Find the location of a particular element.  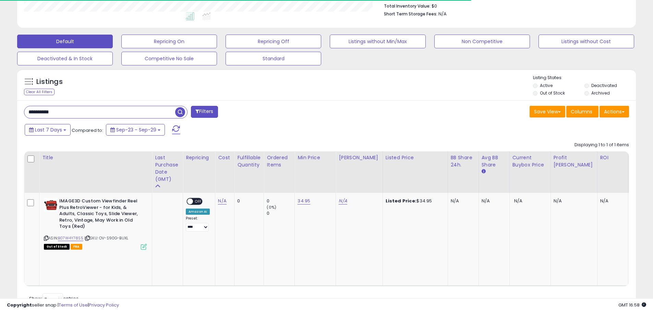

a: 34.95 is located at coordinates (304, 201).